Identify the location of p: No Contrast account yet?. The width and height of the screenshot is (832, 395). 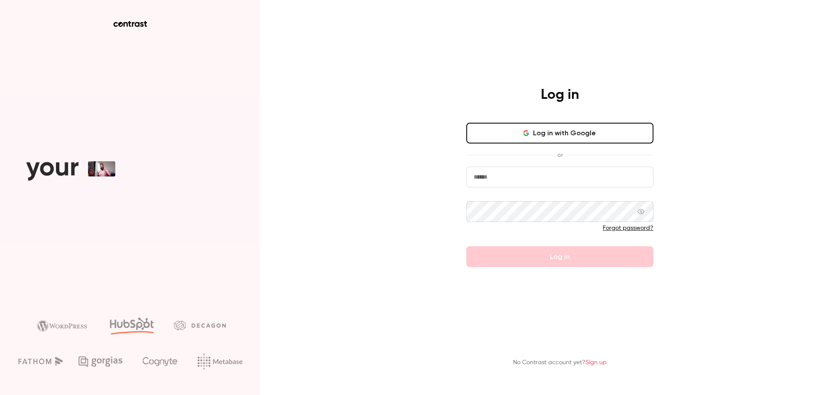
(560, 362).